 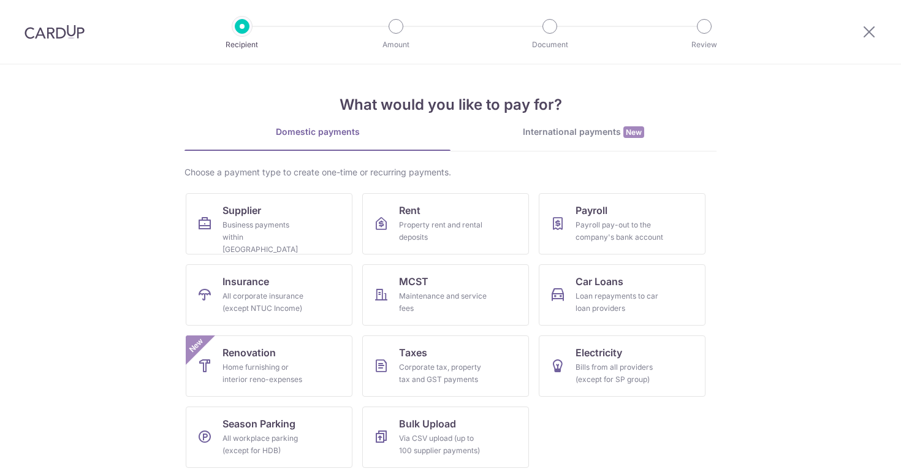 I want to click on div: Via CSV upload (up to 100 supplier payments), so click(x=443, y=444).